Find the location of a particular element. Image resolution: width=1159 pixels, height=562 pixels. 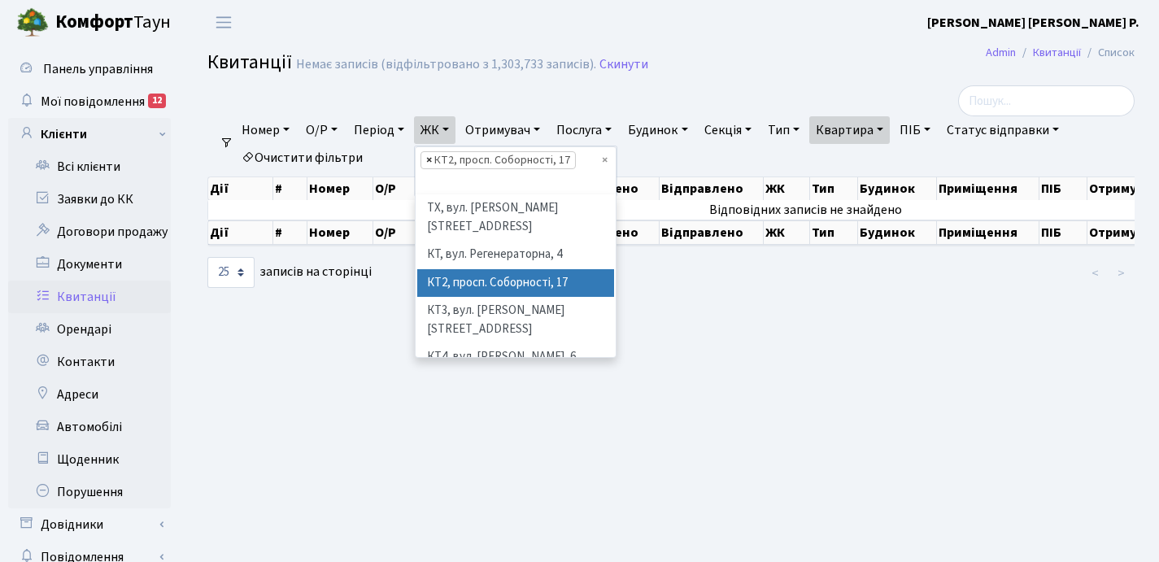

span: Таун is located at coordinates (113, 23).